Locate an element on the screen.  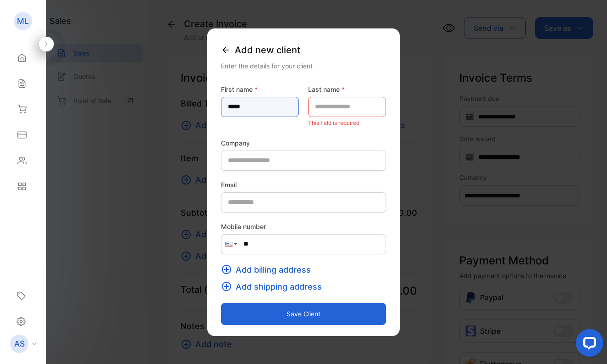
span: Add shipping address is located at coordinates (279, 286).